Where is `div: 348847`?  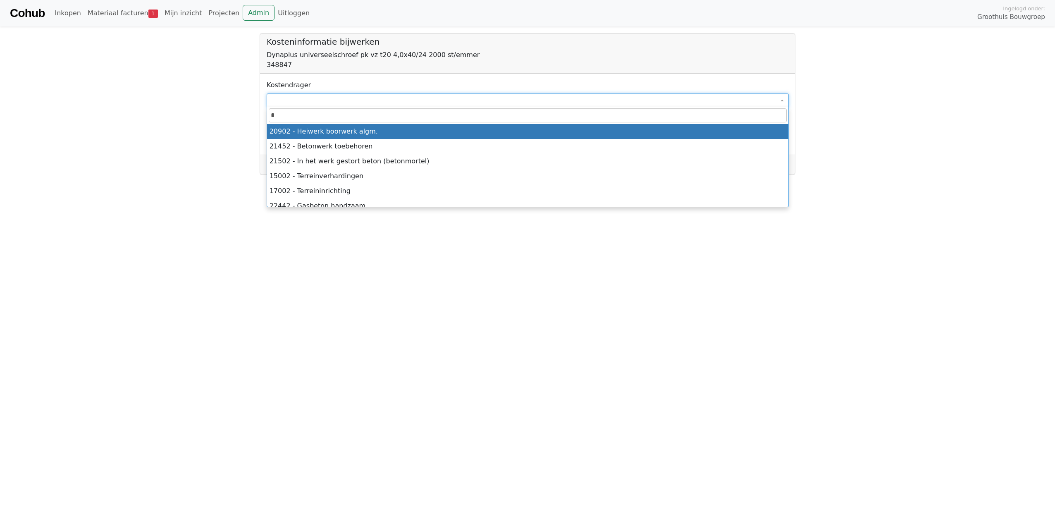
div: 348847 is located at coordinates (528, 65).